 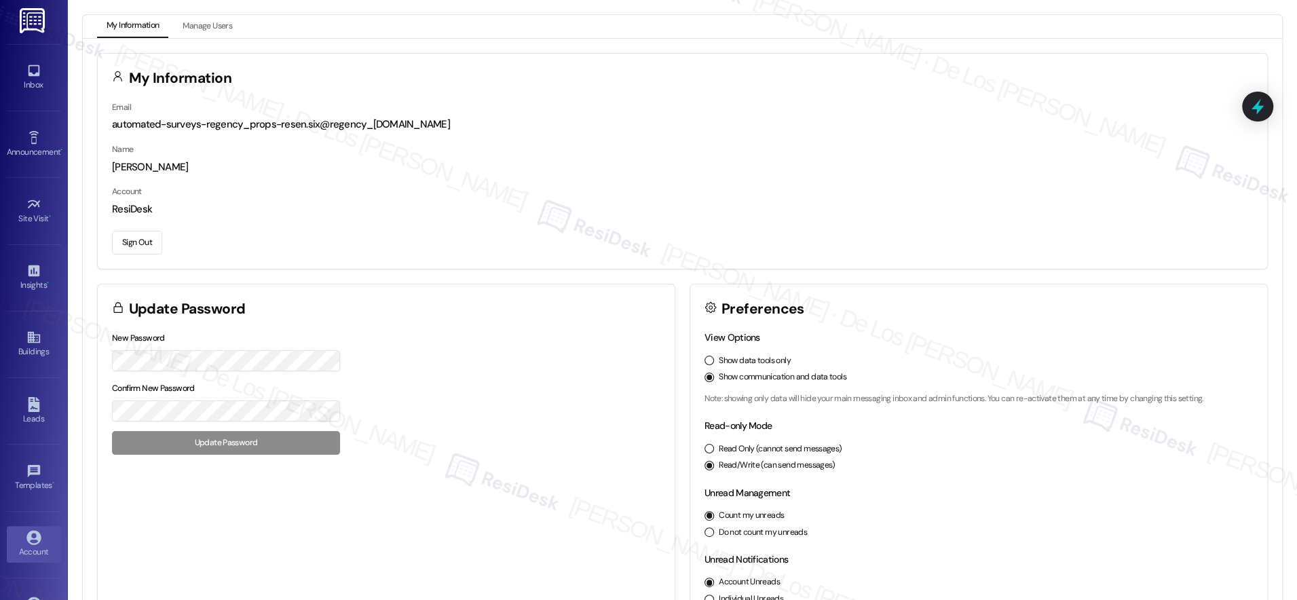 I want to click on label: New Password, so click(x=138, y=338).